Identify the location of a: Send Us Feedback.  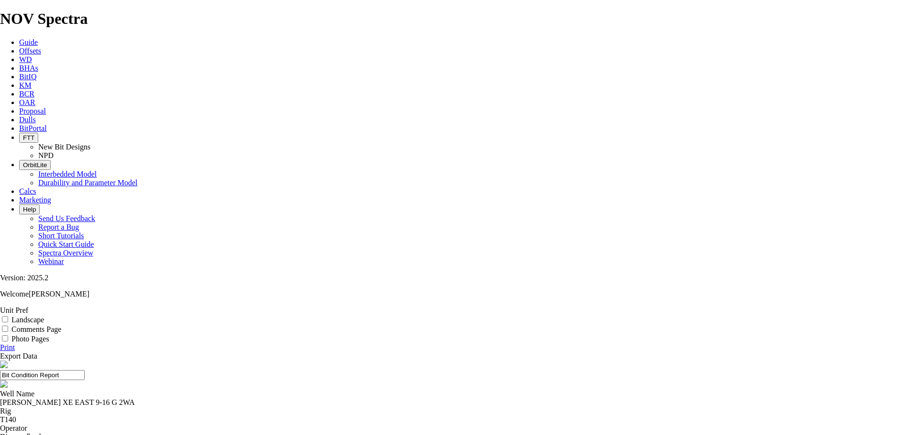
(66, 218).